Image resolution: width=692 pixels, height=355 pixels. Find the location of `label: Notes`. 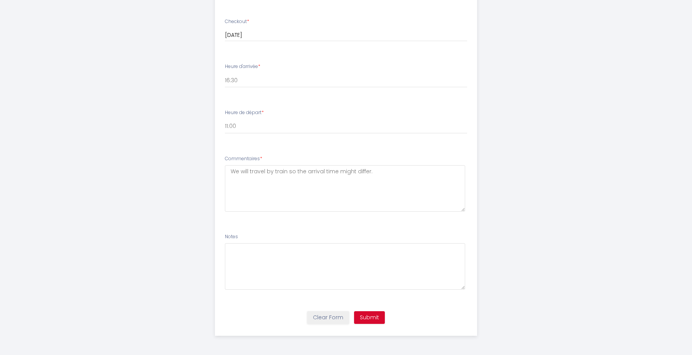

label: Notes is located at coordinates (231, 237).